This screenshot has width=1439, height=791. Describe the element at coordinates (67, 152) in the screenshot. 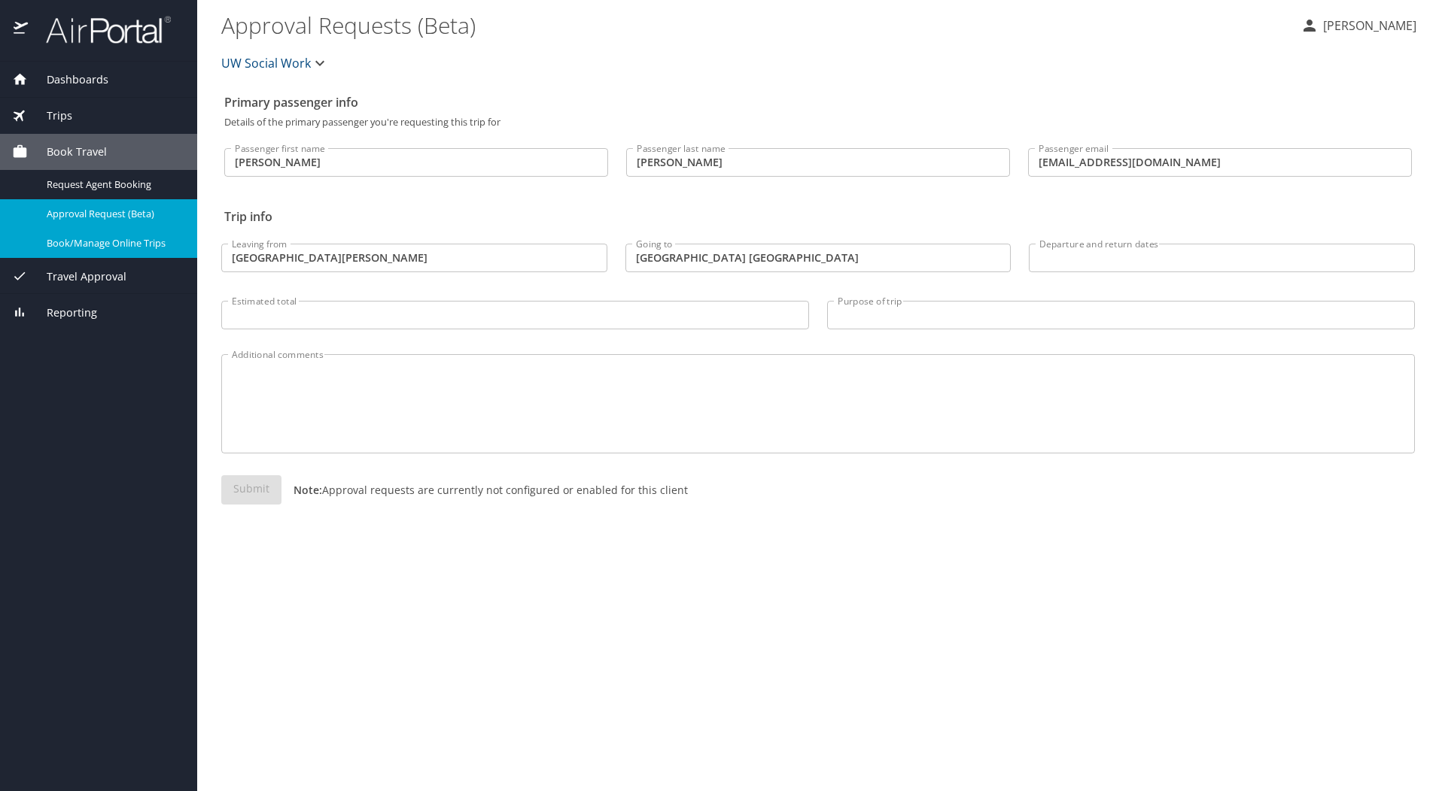

I see `span: Book Travel` at that location.